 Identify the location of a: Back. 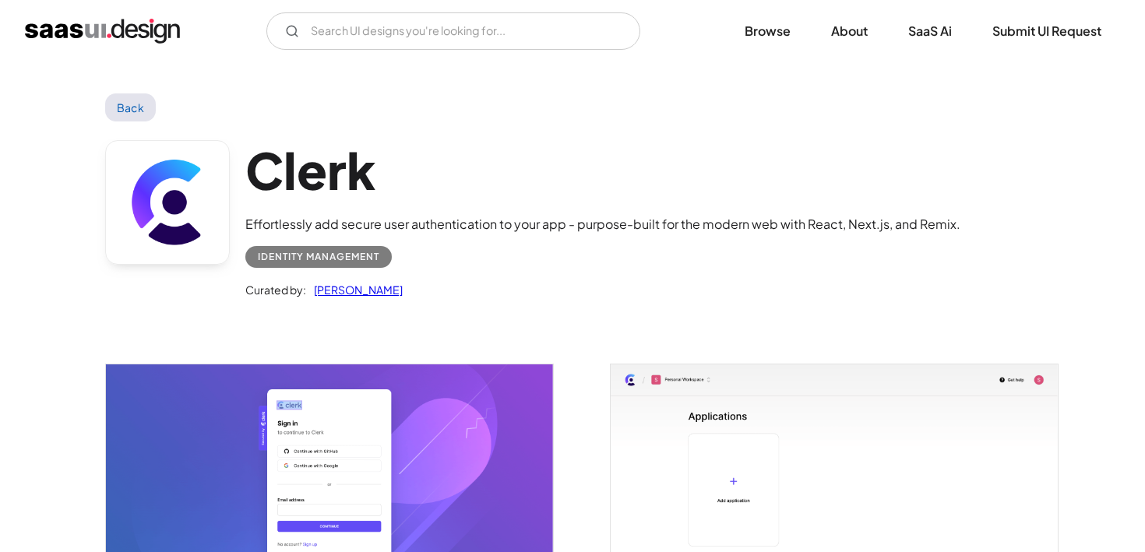
(130, 108).